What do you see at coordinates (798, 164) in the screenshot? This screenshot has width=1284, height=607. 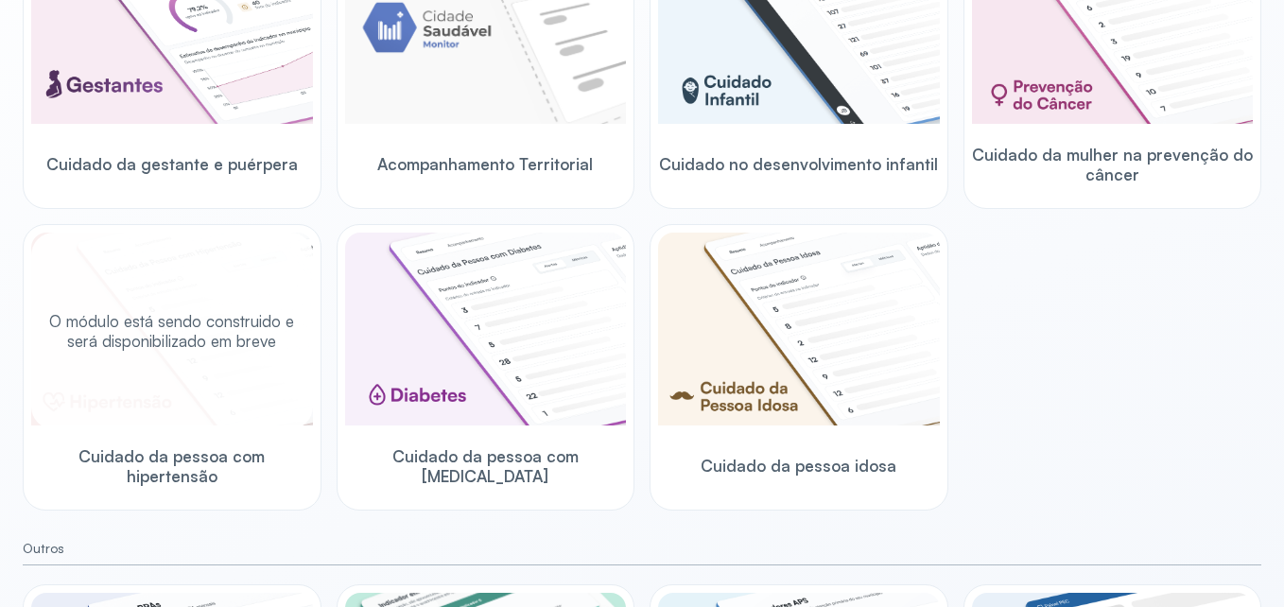 I see `span: Cuidado no desenvolvimento infantil` at bounding box center [798, 164].